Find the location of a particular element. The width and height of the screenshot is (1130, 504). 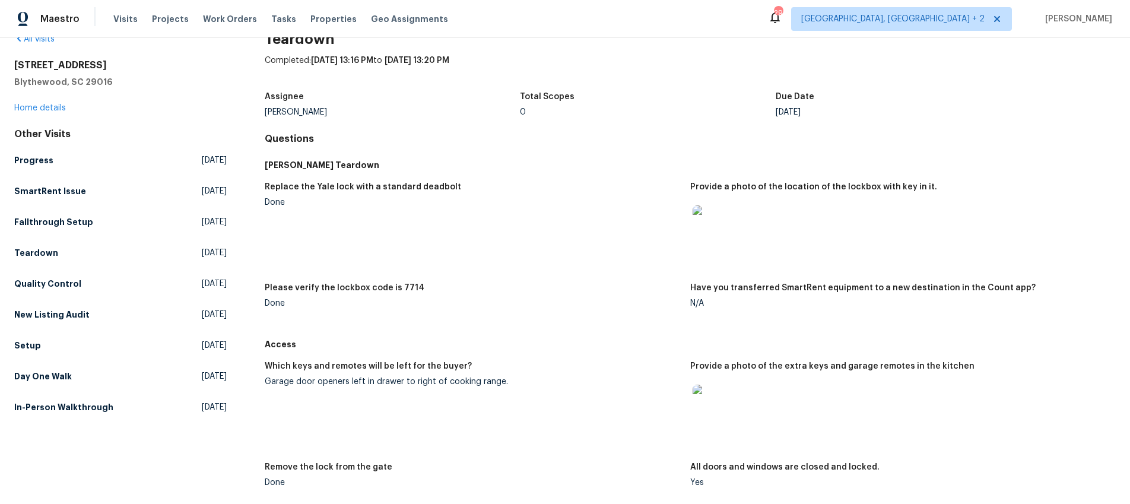

div: Completed: to is located at coordinates (690, 70).